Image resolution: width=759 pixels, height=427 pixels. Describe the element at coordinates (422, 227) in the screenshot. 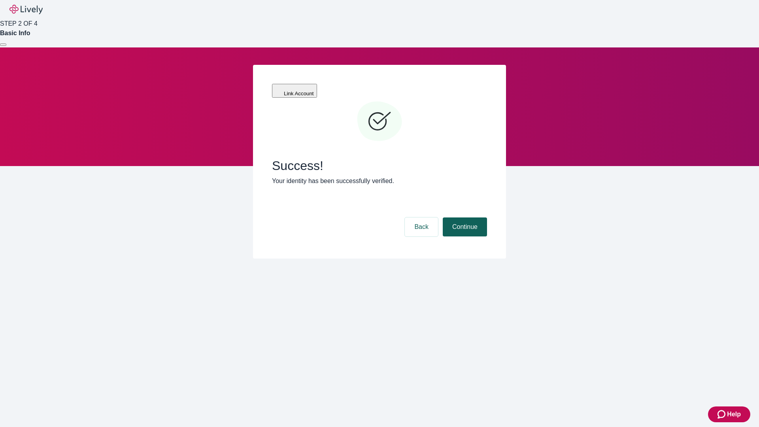

I see `button: Back` at that location.